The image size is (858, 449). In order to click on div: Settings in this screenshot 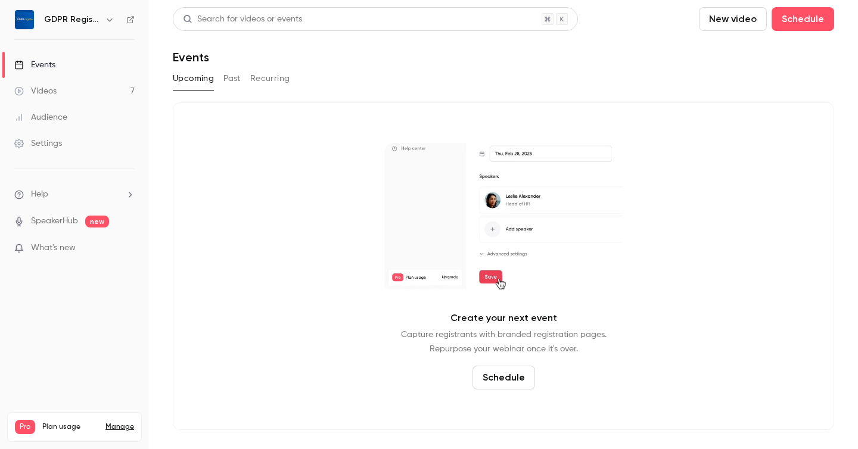, I will do `click(38, 144)`.